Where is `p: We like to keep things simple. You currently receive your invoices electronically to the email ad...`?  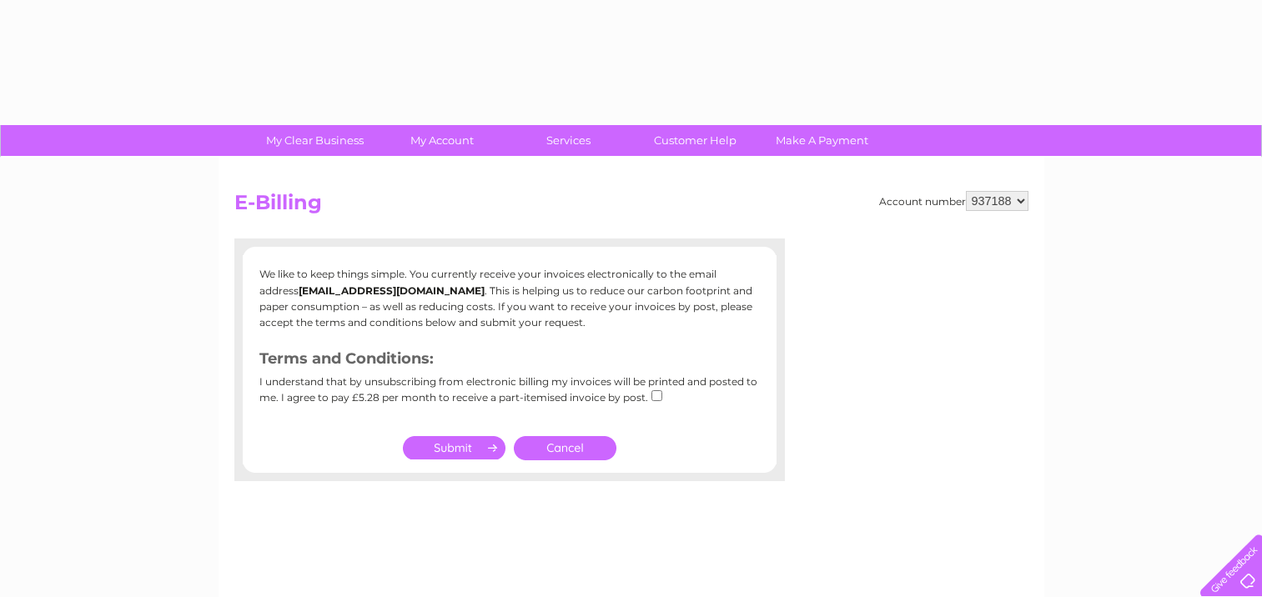
p: We like to keep things simple. You currently receive your invoices electronically to the email ad... is located at coordinates (510, 298).